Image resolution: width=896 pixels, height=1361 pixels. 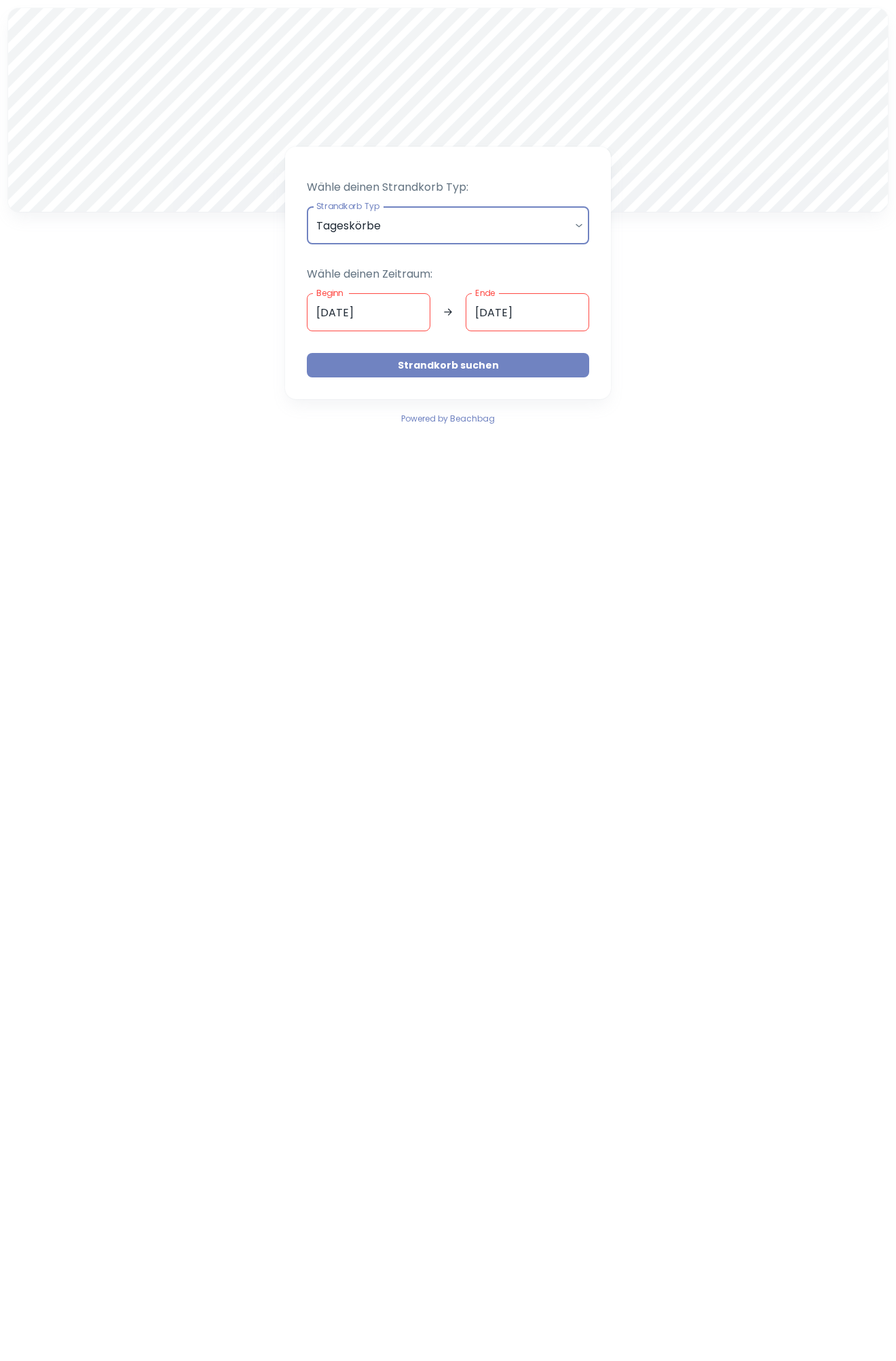 What do you see at coordinates (448, 365) in the screenshot?
I see `button: Strandkorb suchen` at bounding box center [448, 365].